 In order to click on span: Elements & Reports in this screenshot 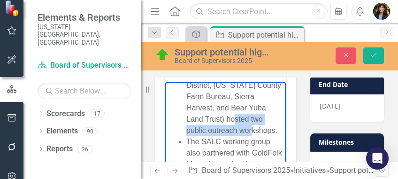, I will do `click(84, 17)`.